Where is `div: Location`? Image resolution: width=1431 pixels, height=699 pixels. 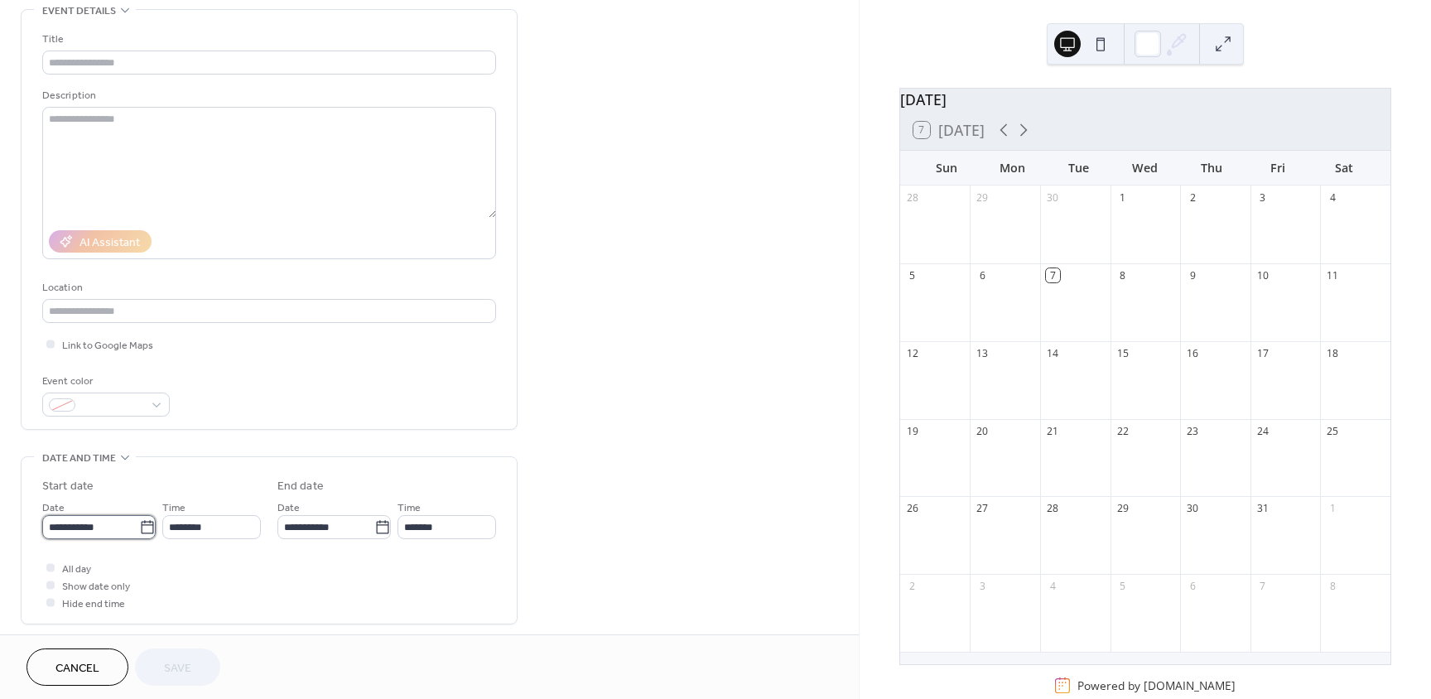 div: Location is located at coordinates (268, 287).